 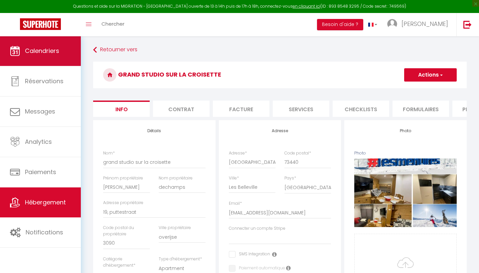 I want to click on label: Connecter un compte Stripe, so click(x=257, y=228).